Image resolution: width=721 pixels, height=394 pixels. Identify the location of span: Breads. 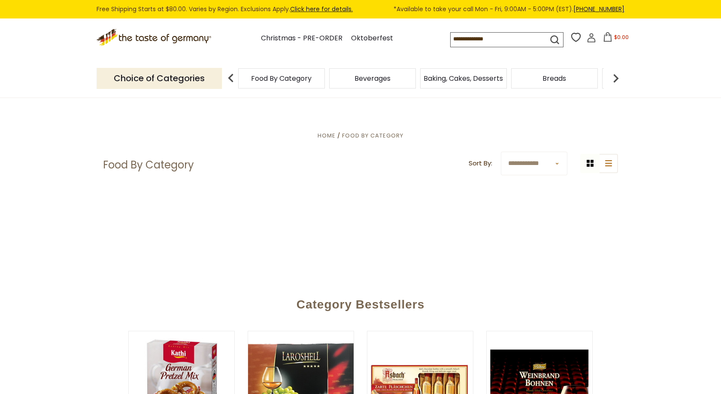
(554, 78).